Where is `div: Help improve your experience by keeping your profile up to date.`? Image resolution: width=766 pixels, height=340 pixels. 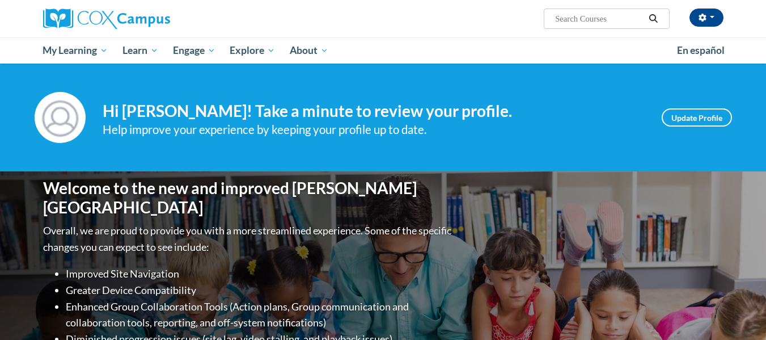 div: Help improve your experience by keeping your profile up to date. is located at coordinates (374, 129).